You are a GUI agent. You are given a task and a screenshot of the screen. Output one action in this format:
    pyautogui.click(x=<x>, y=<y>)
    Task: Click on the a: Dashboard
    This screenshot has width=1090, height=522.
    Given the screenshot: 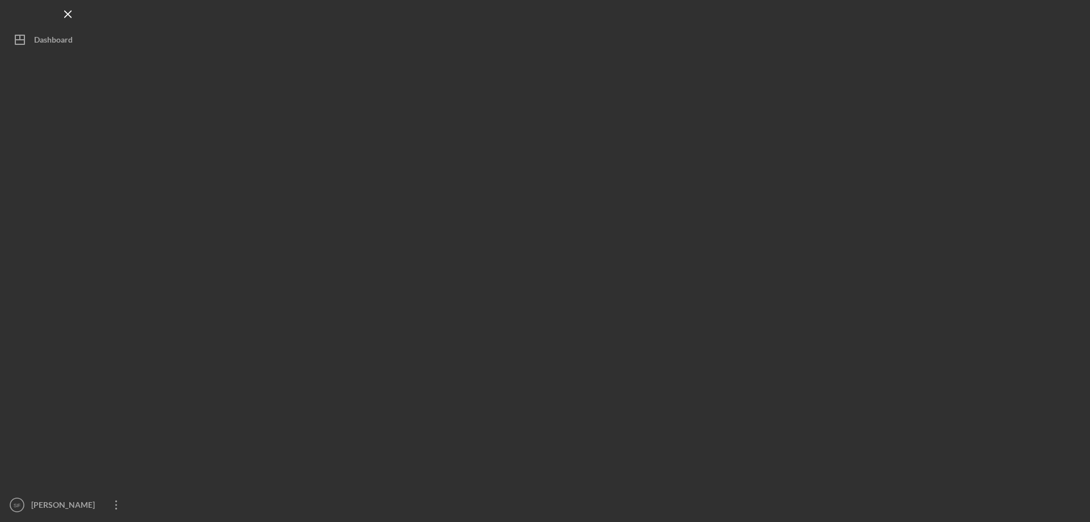 What is the action you would take?
    pyautogui.click(x=68, y=40)
    